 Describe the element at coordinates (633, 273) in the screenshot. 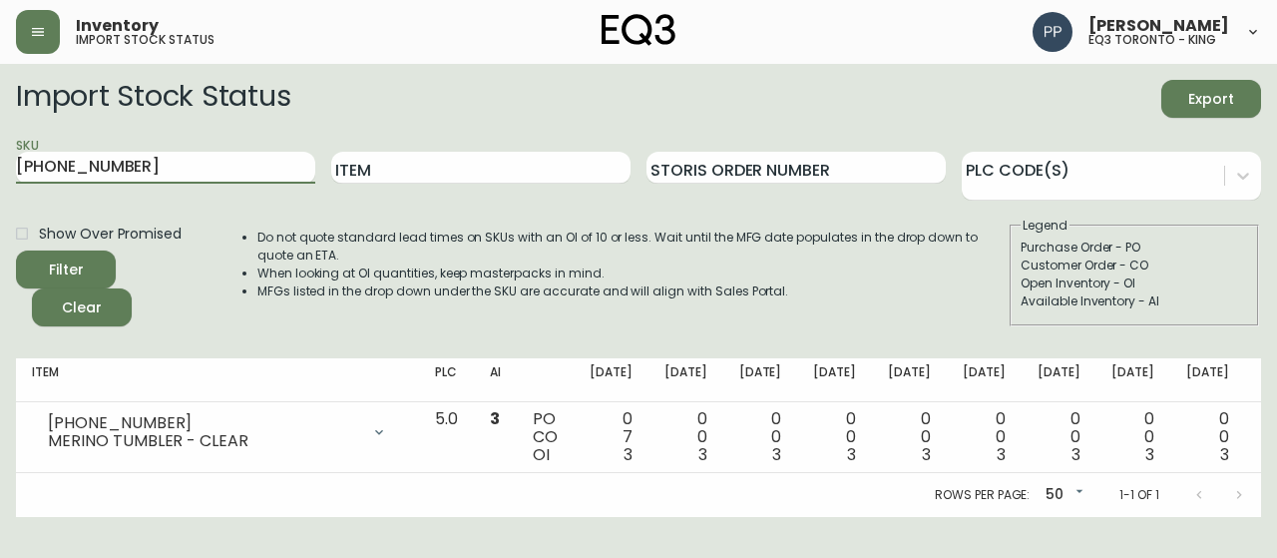

I see `li: When looking at OI quantities, keep masterpacks in mind.` at that location.